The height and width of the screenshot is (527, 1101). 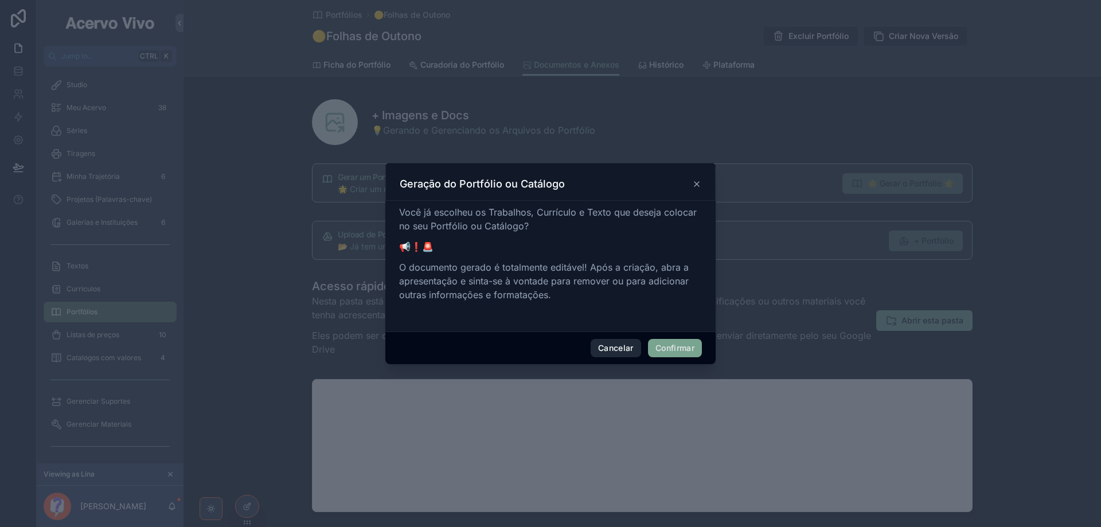 What do you see at coordinates (482, 184) in the screenshot?
I see `h3: Geração do Portfólio ou Catálogo` at bounding box center [482, 184].